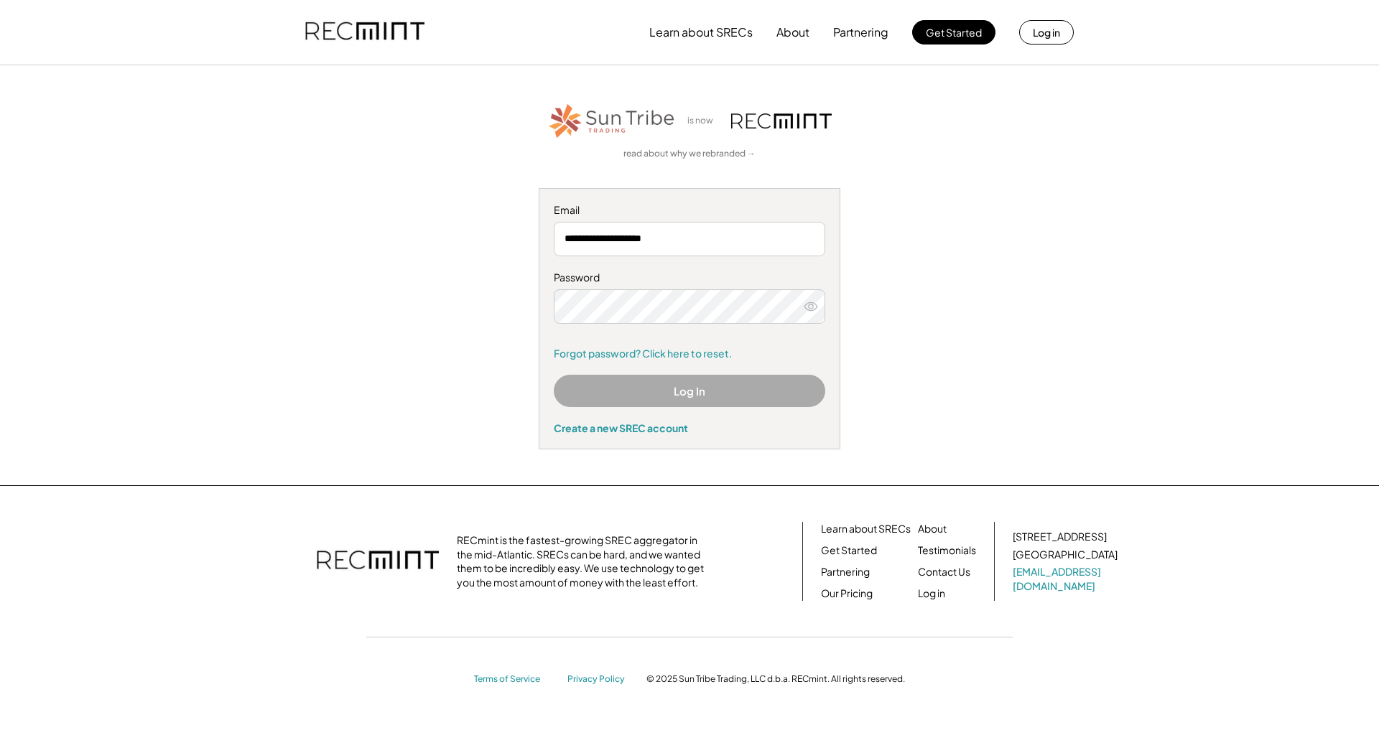  I want to click on a: Privacy Policy, so click(600, 680).